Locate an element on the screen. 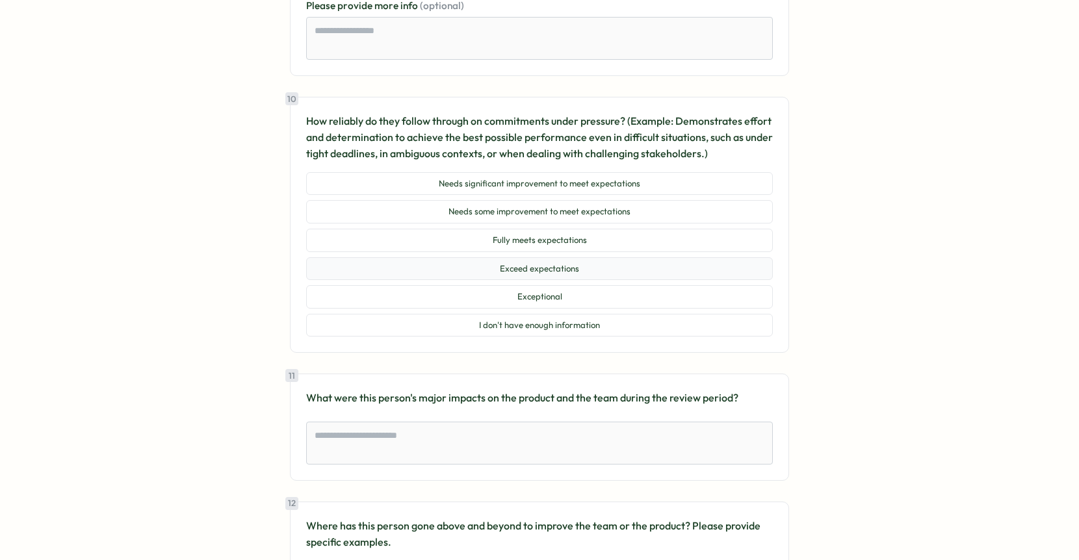  div: 10 is located at coordinates (292, 99).